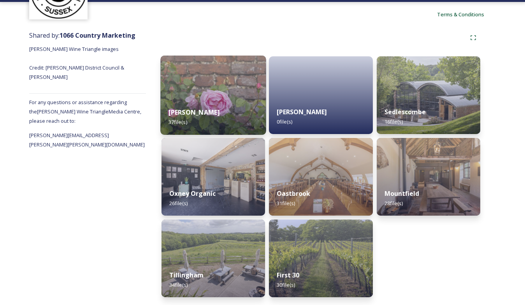 The width and height of the screenshot is (525, 305). I want to click on span: 16 file(s), so click(393, 122).